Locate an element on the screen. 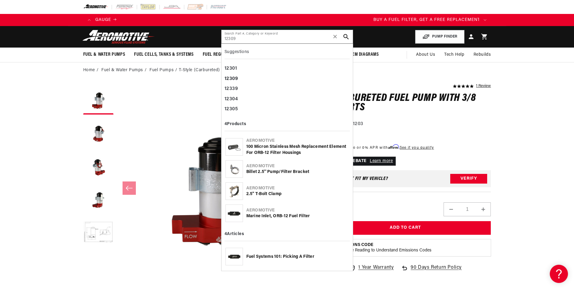 The height and width of the screenshot is (289, 574). summary: Fuel Regulators is located at coordinates (220, 55).